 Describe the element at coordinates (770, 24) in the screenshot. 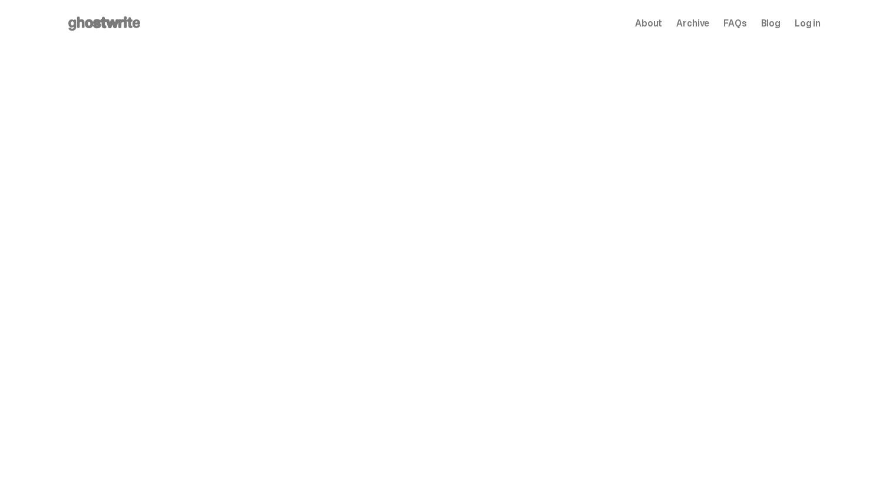

I see `a: Blog` at that location.